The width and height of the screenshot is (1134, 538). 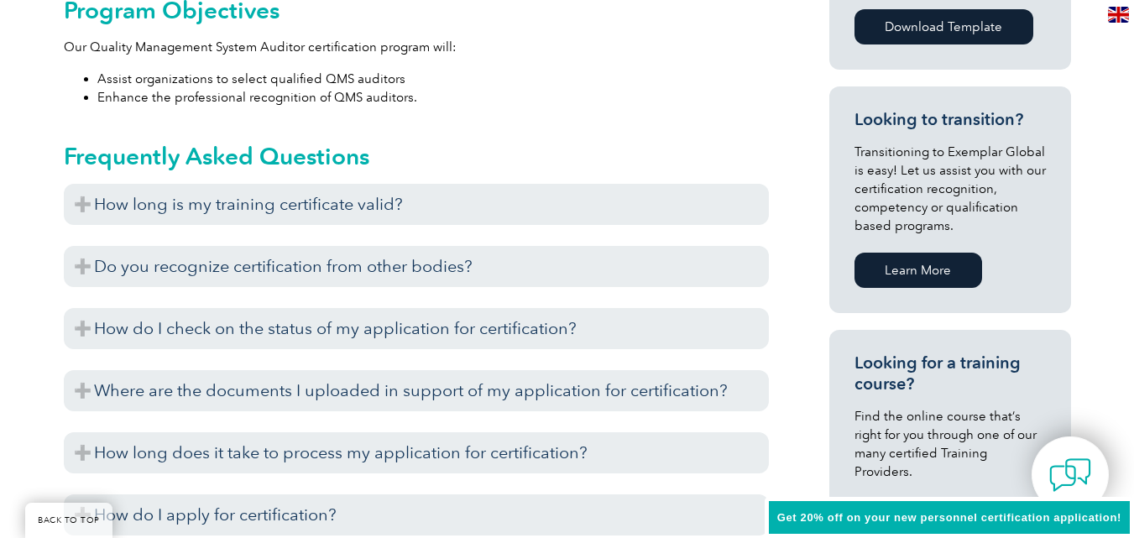 What do you see at coordinates (949, 517) in the screenshot?
I see `span: Get 20% off on your new personnel certification application!` at bounding box center [949, 517].